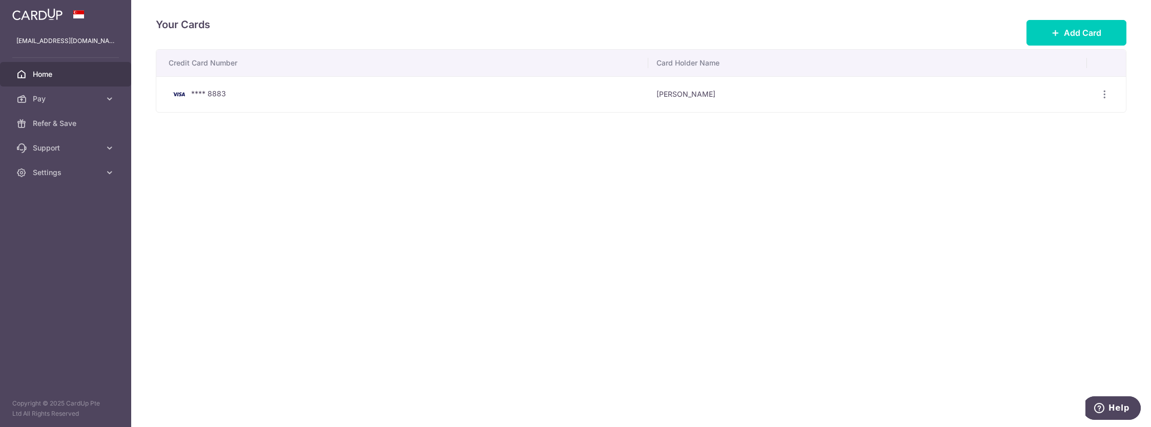  Describe the element at coordinates (67, 99) in the screenshot. I see `span: Pay` at that location.